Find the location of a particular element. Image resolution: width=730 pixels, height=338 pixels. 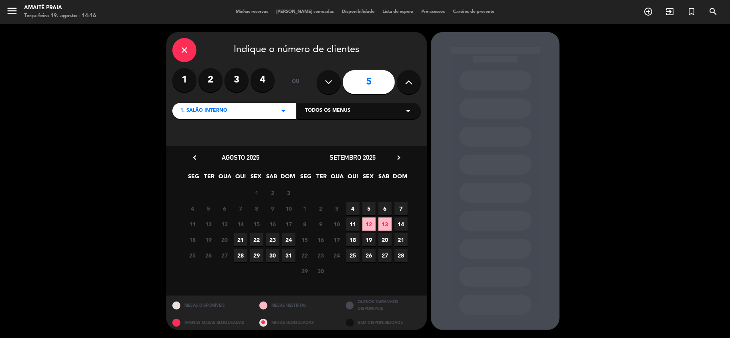

label: 1 is located at coordinates (184, 80).